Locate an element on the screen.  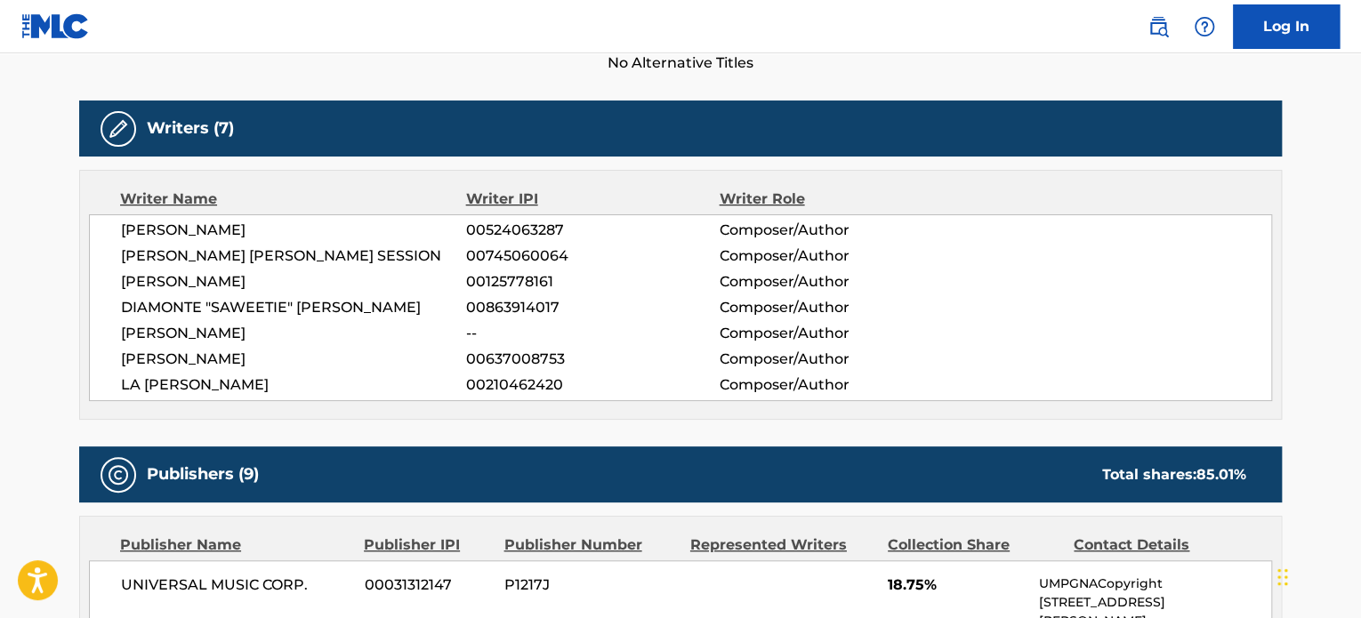
span: No Alternative Titles is located at coordinates (681, 63).